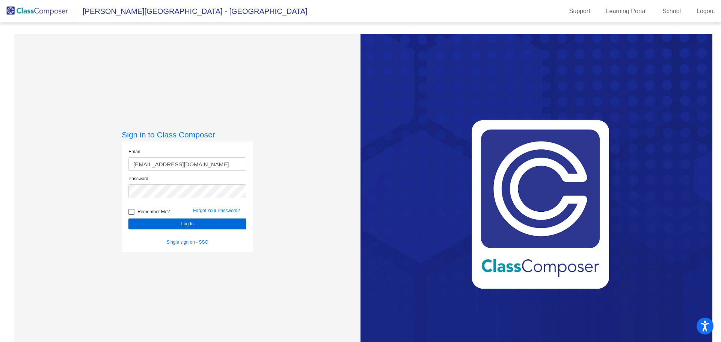  What do you see at coordinates (216, 211) in the screenshot?
I see `a: Forgot Your Password?` at bounding box center [216, 211].